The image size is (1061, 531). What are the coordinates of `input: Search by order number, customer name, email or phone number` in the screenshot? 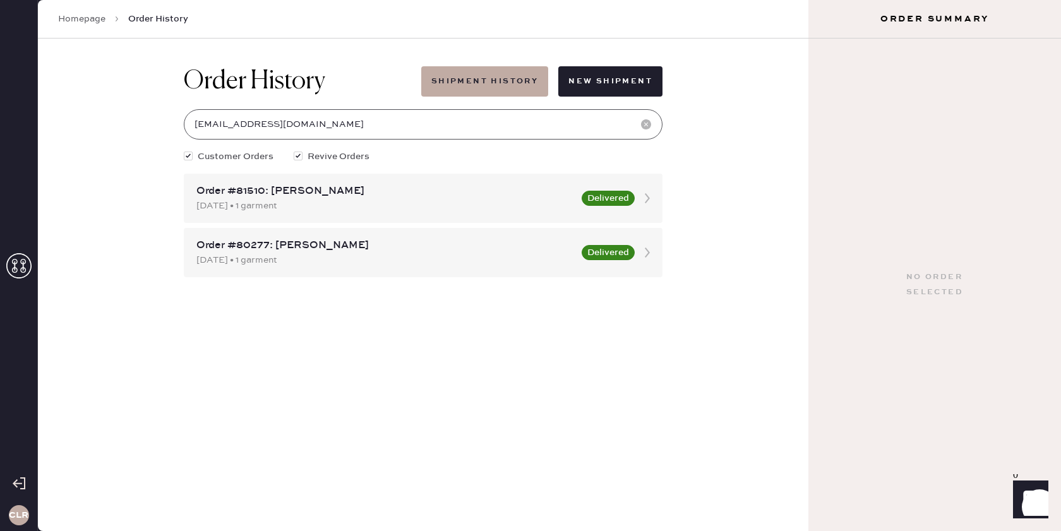 It's located at (423, 124).